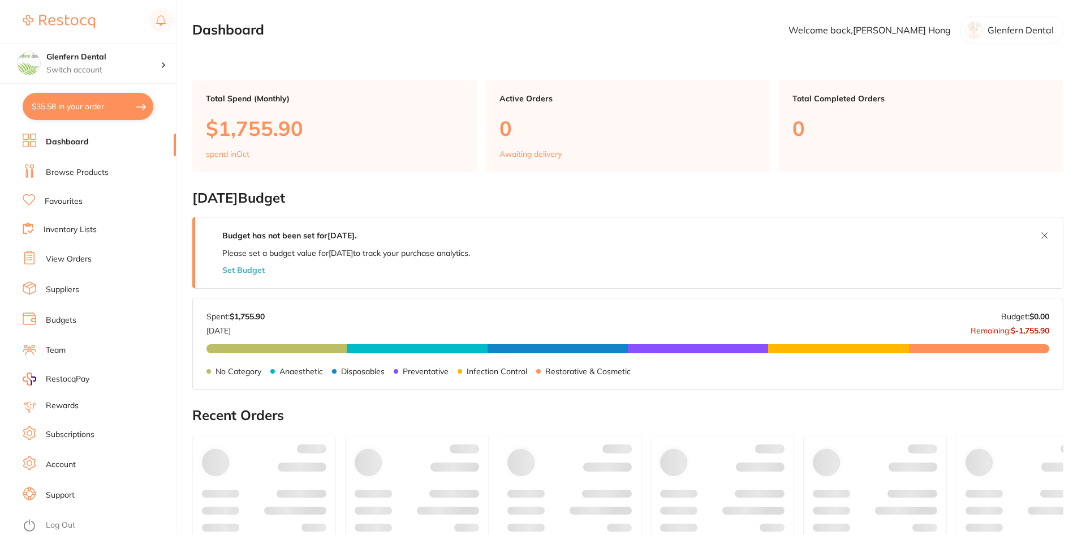 The height and width of the screenshot is (535, 1086). I want to click on strong: $-1,755.90, so click(1030, 330).